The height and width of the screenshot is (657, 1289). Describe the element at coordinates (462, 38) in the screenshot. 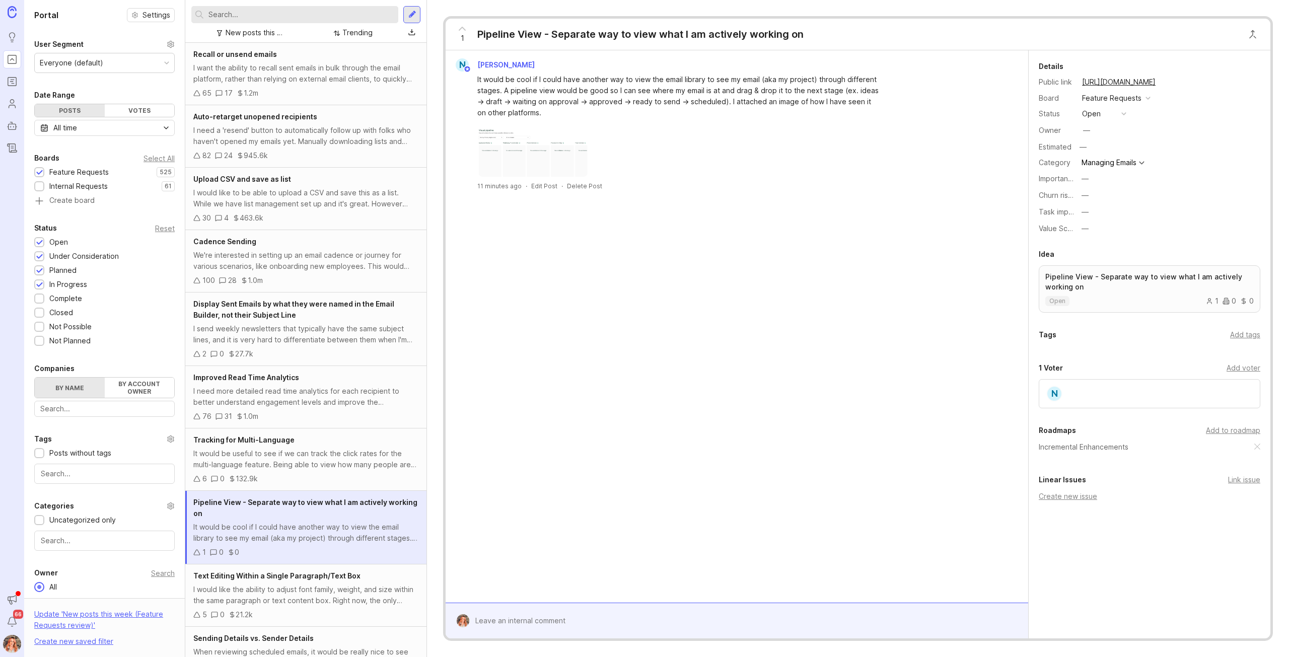

I see `span: 1` at that location.